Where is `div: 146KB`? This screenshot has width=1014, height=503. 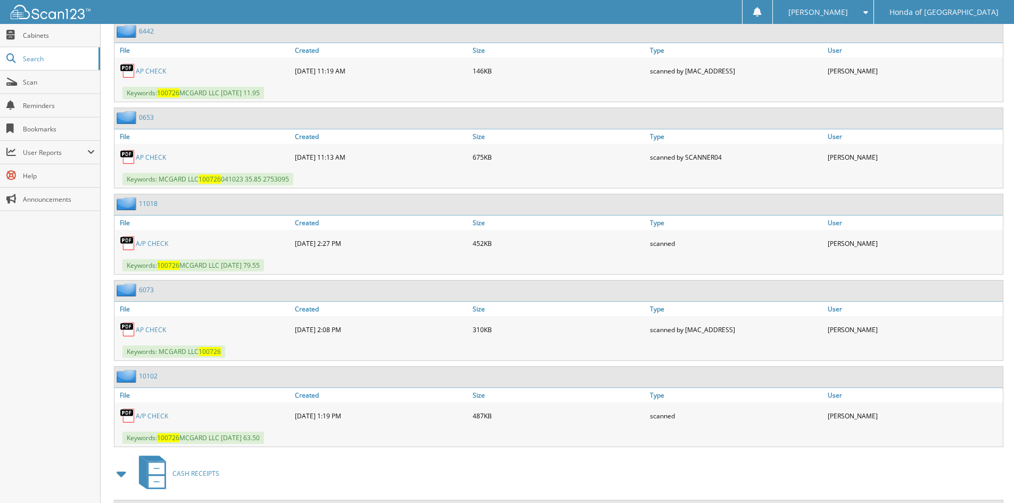
div: 146KB is located at coordinates (559, 71).